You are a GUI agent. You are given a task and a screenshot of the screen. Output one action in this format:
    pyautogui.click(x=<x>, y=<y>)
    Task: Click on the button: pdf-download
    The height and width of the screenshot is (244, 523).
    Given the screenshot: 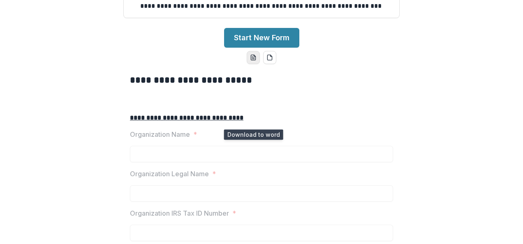 What is the action you would take?
    pyautogui.click(x=270, y=58)
    